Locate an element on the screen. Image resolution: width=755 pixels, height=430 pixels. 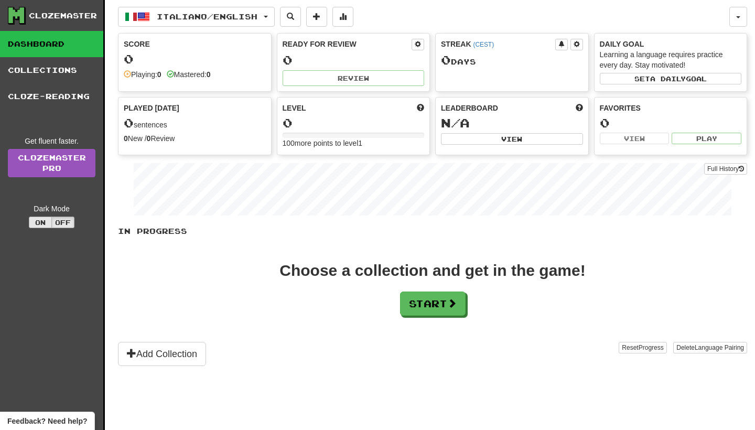
div: Day s is located at coordinates (512, 60).